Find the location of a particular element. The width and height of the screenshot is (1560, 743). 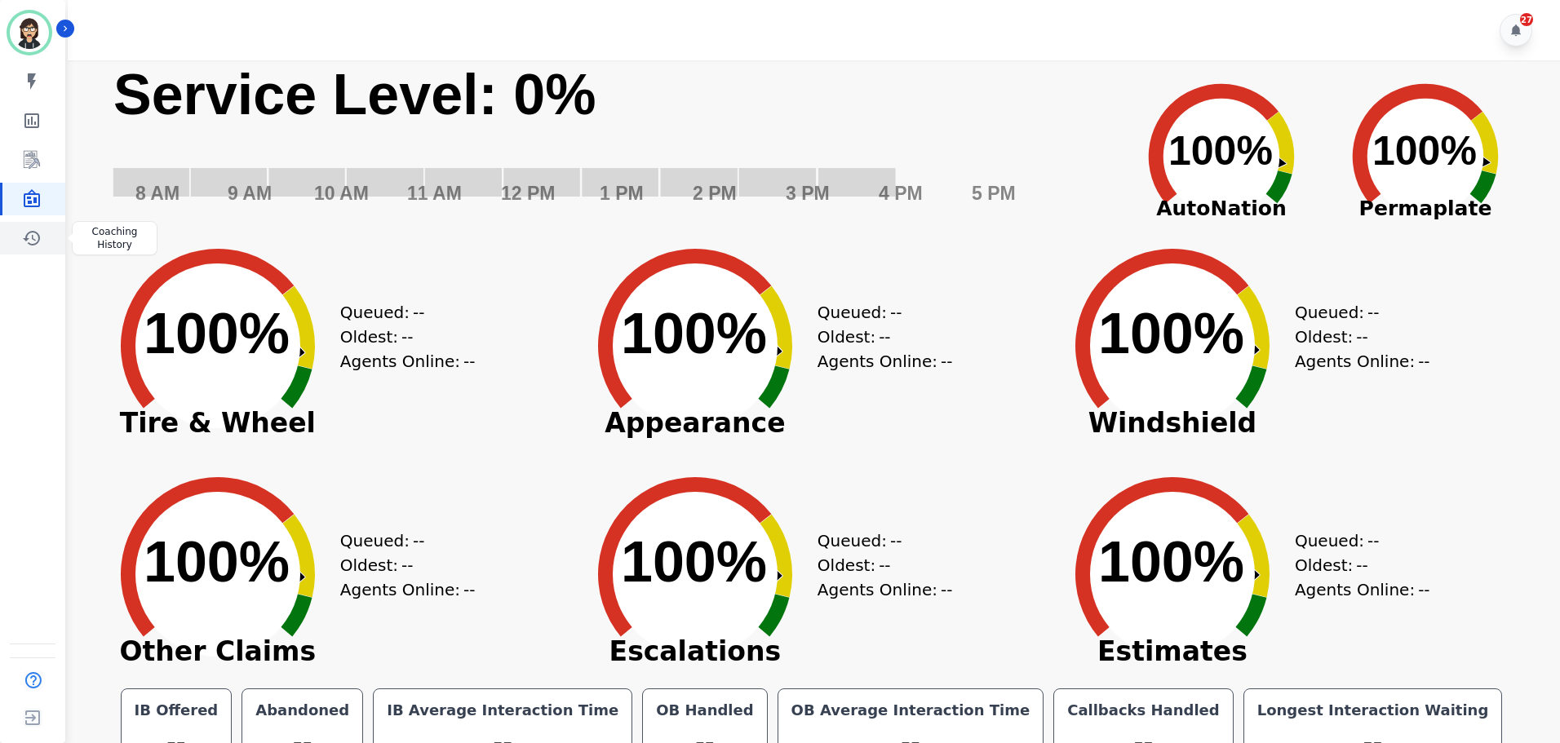

span: Escalations is located at coordinates (695, 652).